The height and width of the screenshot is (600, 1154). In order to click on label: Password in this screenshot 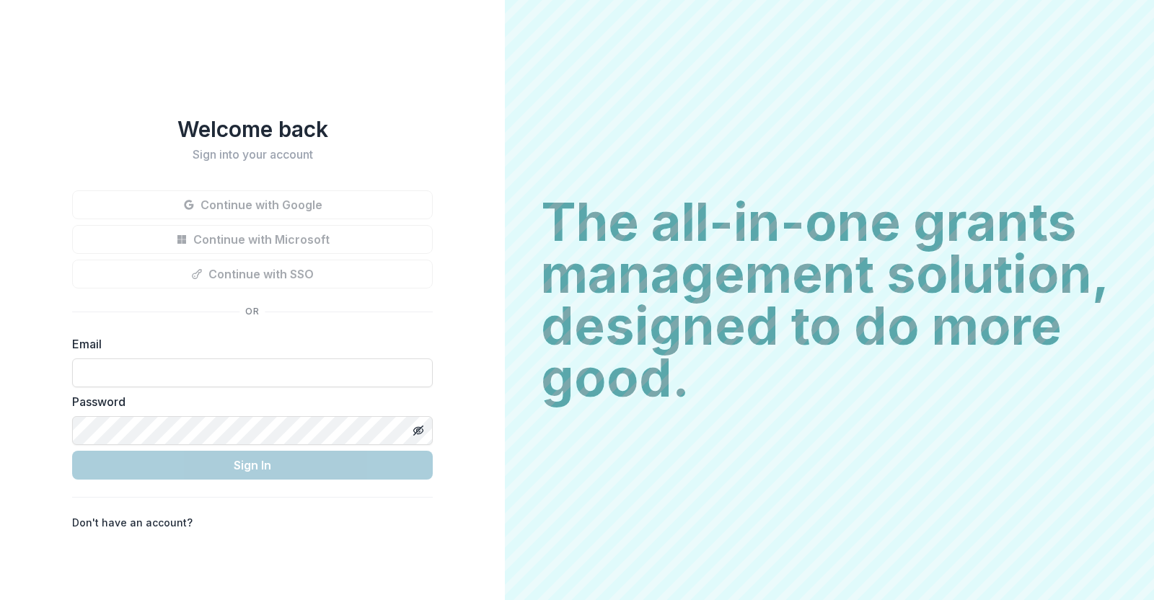, I will do `click(248, 402)`.